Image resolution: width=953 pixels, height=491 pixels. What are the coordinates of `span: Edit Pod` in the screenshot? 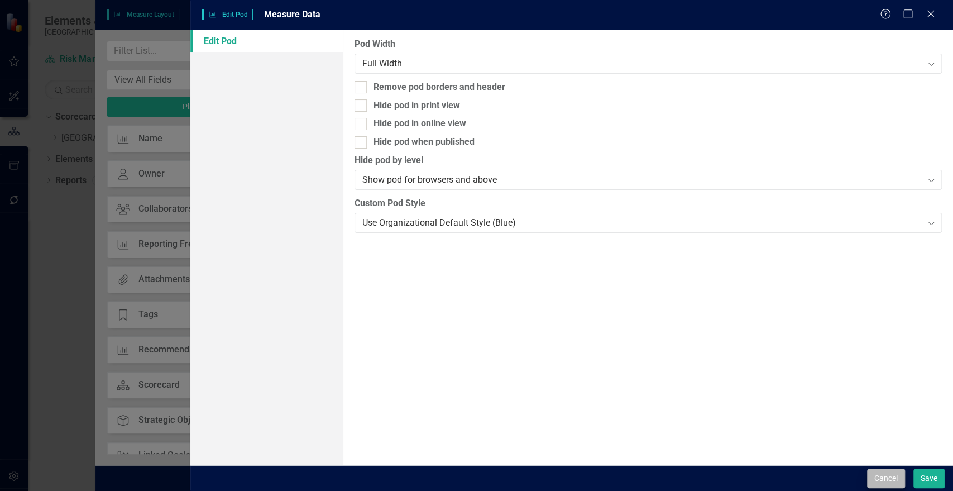 It's located at (227, 15).